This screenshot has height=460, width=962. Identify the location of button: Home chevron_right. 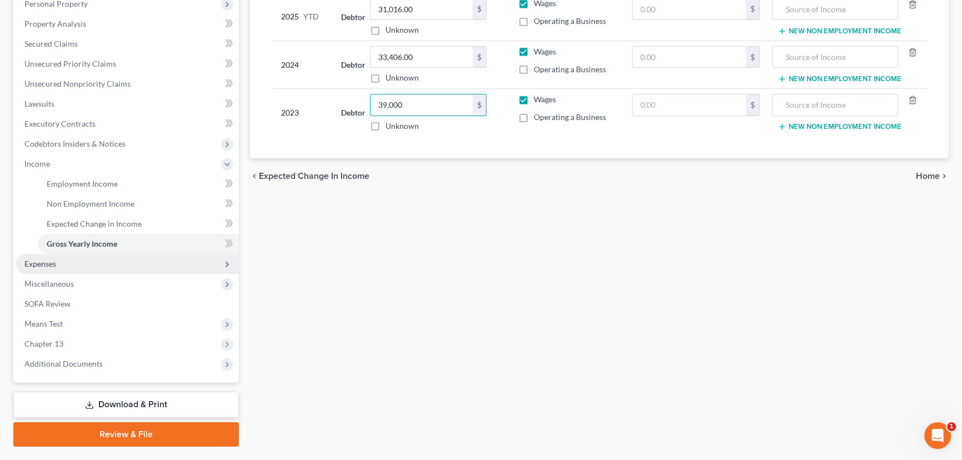
(932, 176).